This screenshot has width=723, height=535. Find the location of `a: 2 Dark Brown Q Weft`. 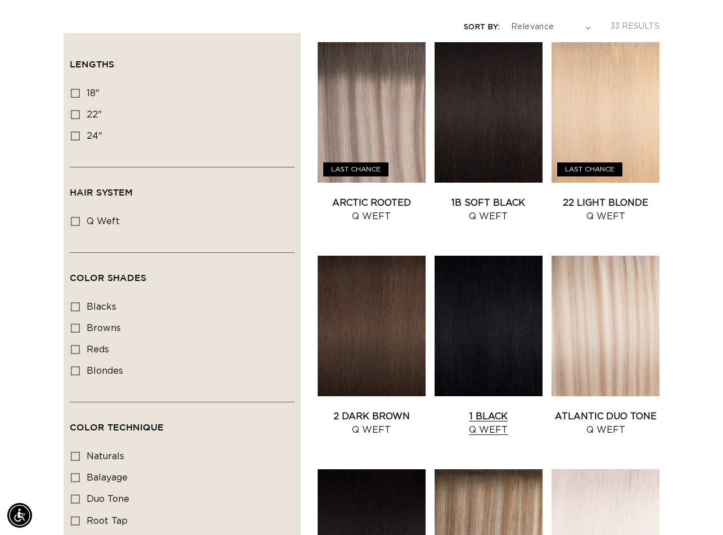

a: 2 Dark Brown Q Weft is located at coordinates (371, 423).